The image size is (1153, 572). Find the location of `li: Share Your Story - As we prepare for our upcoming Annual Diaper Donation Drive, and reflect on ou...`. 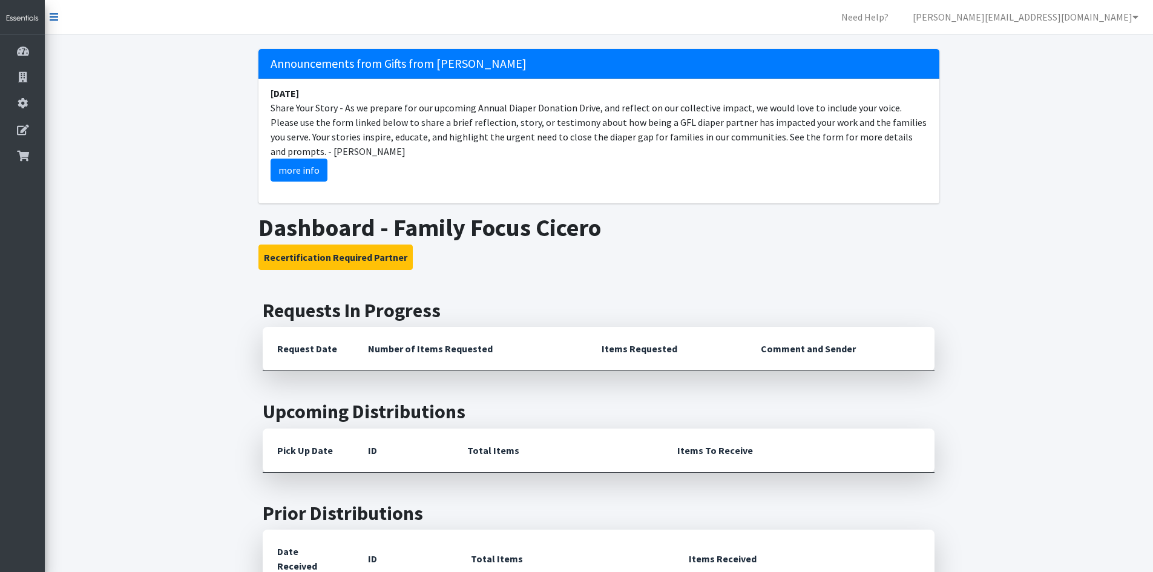

li: Share Your Story - As we prepare for our upcoming Annual Diaper Donation Drive, and reflect on ou... is located at coordinates (599, 134).